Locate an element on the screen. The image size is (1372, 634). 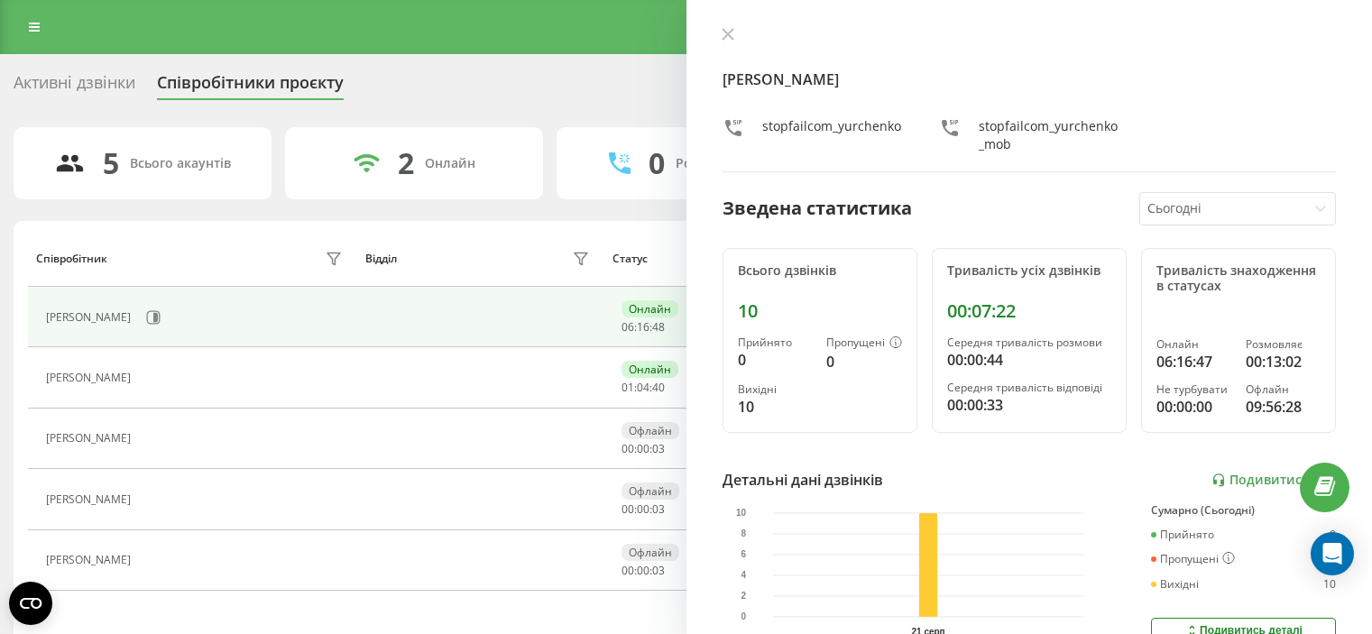
div: Всього дзвінків is located at coordinates (820, 271).